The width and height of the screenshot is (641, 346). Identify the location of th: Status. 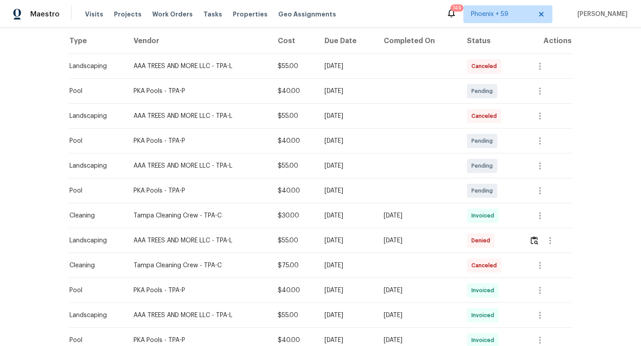
(490, 41).